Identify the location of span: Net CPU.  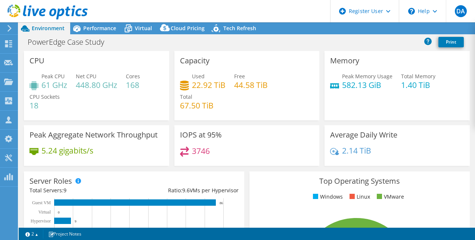
(86, 76).